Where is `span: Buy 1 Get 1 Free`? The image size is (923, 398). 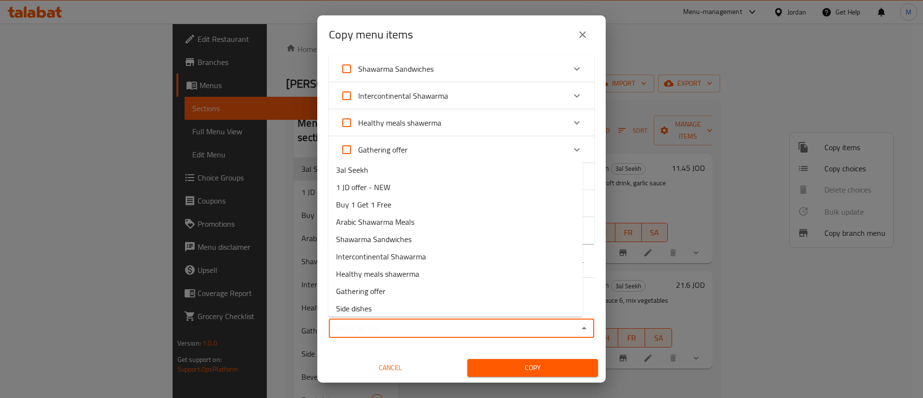 span: Buy 1 Get 1 Free is located at coordinates (364, 204).